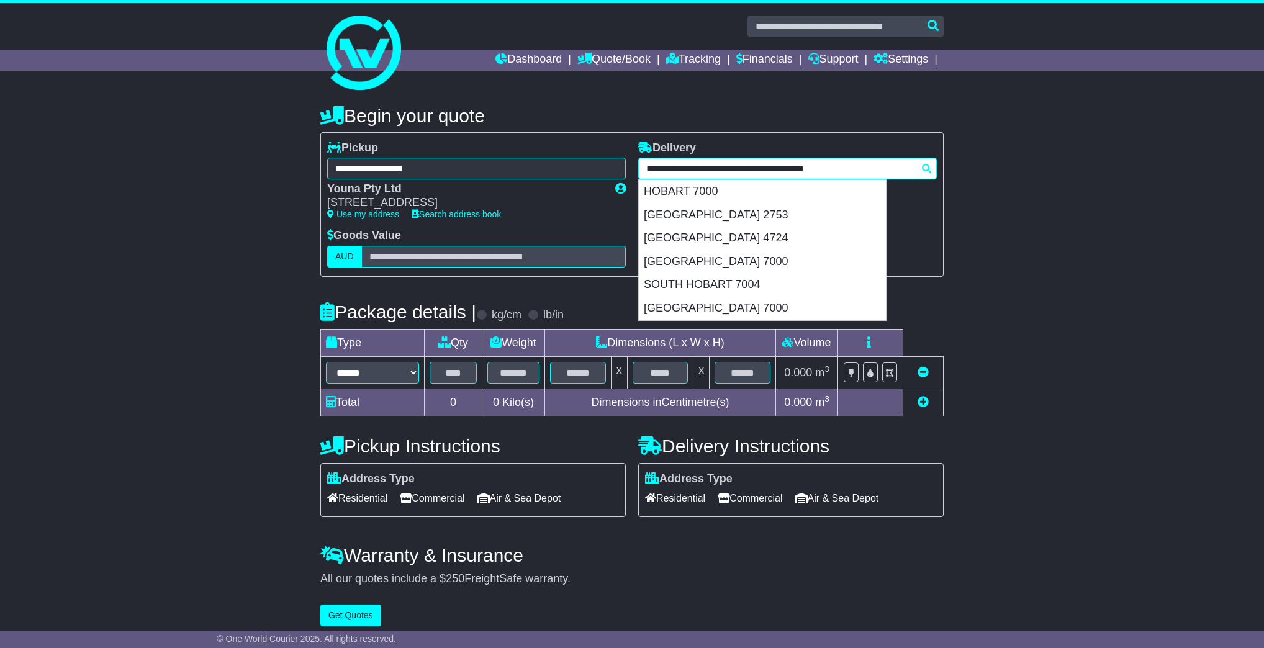 This screenshot has height=648, width=1264. What do you see at coordinates (787, 168) in the screenshot?
I see `typeahead: Please provide city` at bounding box center [787, 168].